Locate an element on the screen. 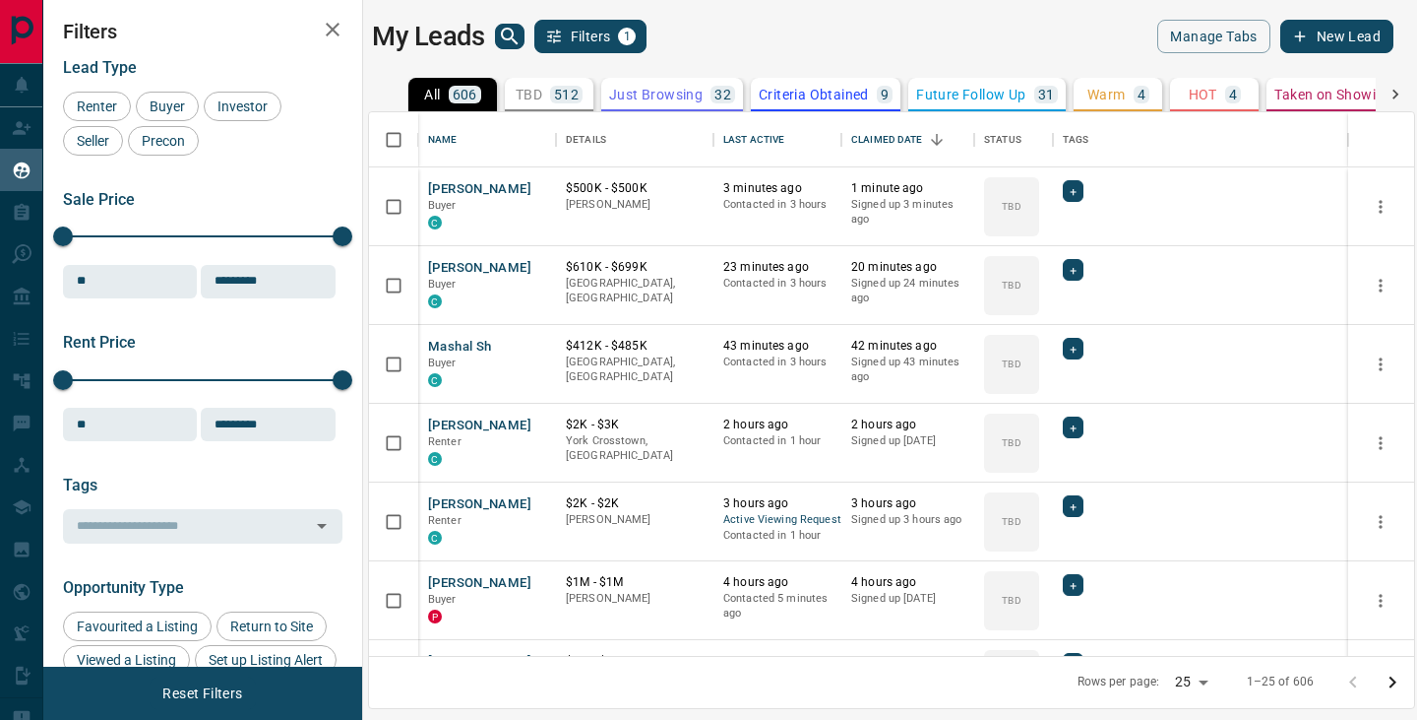 The width and height of the screenshot is (1417, 720). span: Favourited a Listing is located at coordinates (137, 626).